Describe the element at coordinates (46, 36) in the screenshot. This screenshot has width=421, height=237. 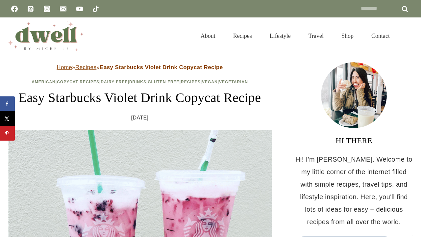
I see `img: DWELL by michelle` at that location.